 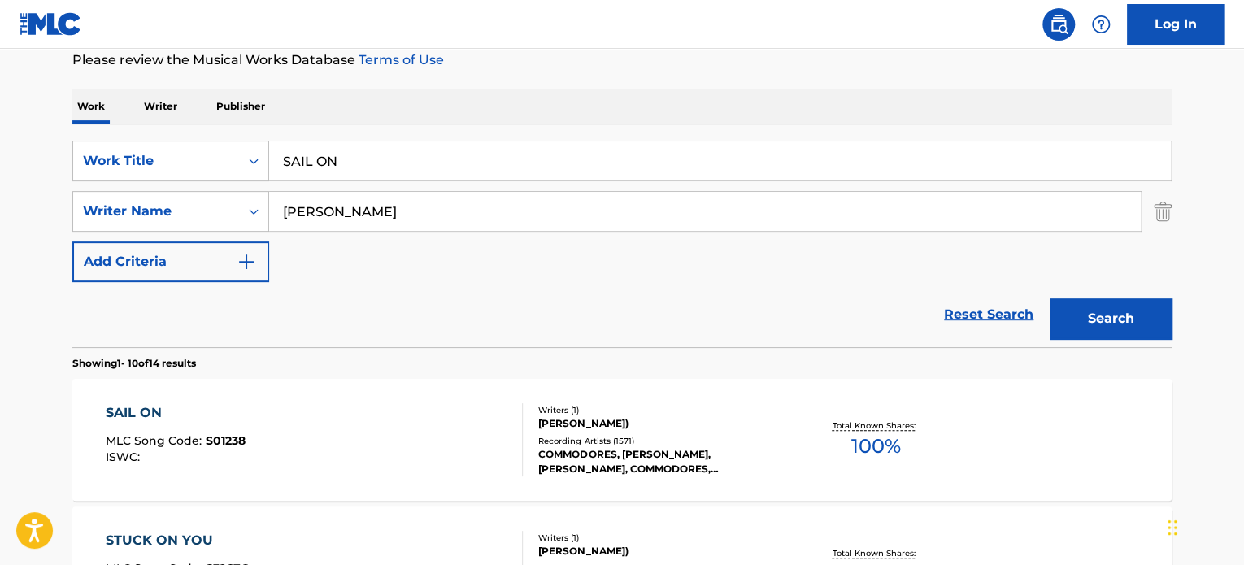 I want to click on img: search, so click(x=1058, y=24).